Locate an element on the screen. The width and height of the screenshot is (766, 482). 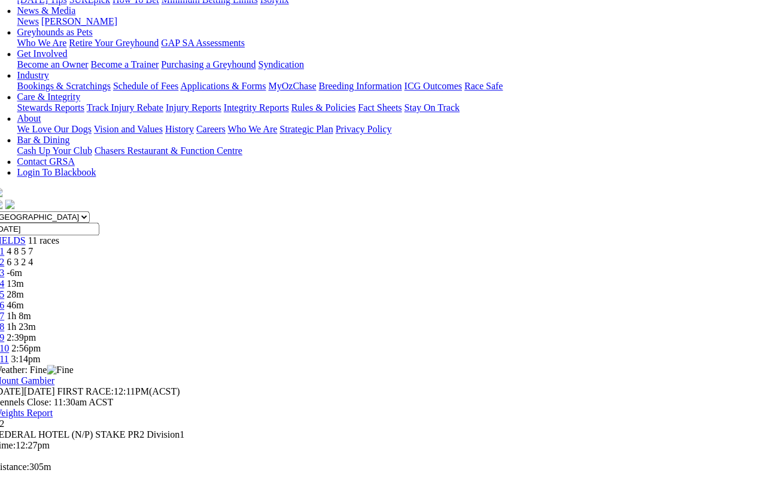
a: News & Media is located at coordinates (47, 10).